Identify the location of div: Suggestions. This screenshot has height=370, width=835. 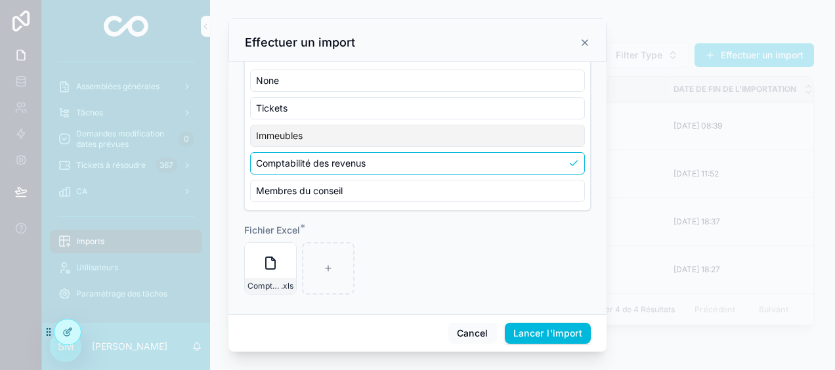
(417, 136).